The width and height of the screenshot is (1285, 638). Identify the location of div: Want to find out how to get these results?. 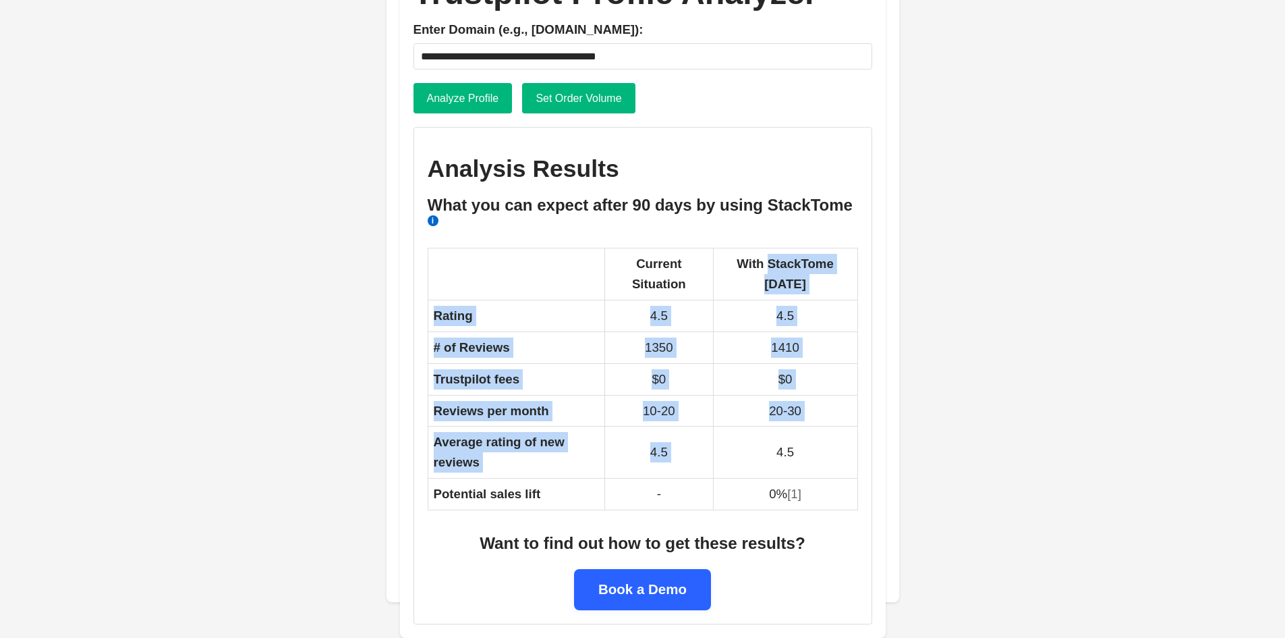
(643, 543).